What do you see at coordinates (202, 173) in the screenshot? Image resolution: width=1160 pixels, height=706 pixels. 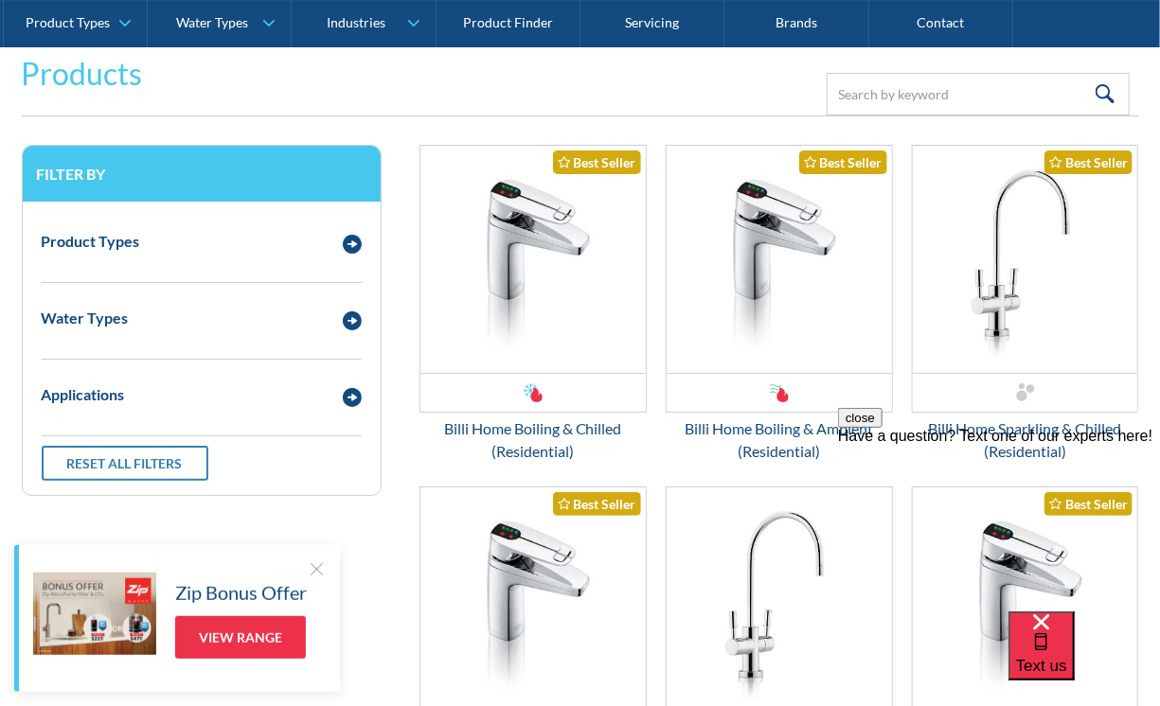 I see `h3: Filter by` at bounding box center [202, 173].